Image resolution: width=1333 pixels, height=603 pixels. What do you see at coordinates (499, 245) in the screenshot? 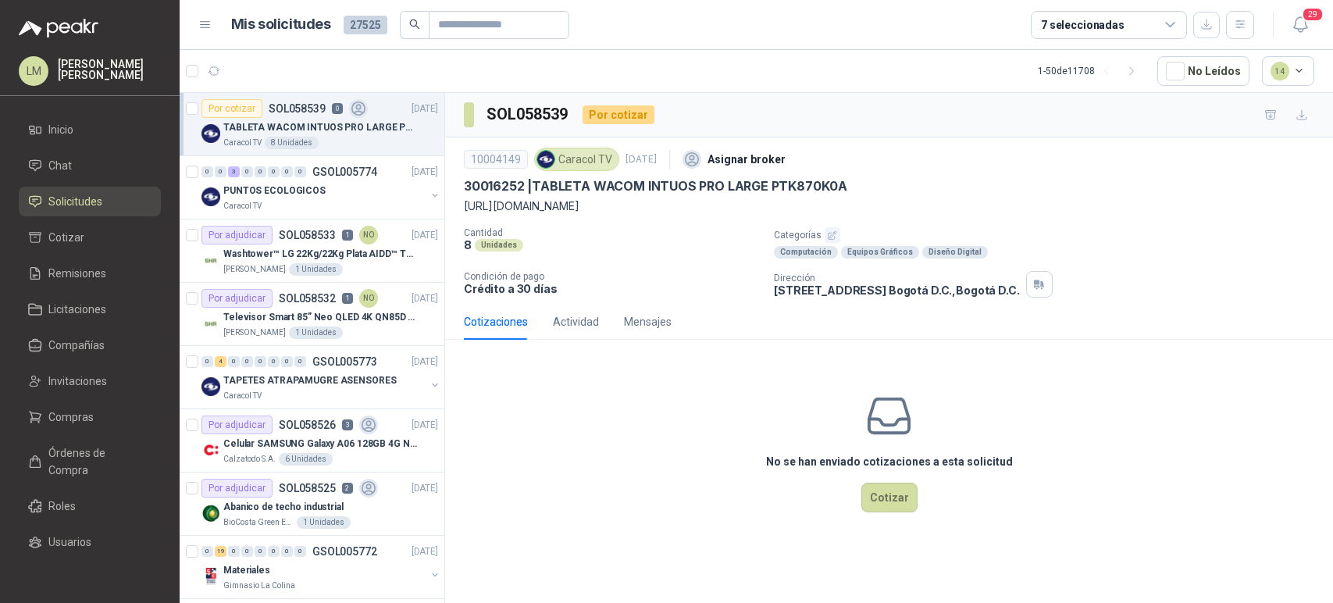
I see `div: Unidades` at bounding box center [499, 245].